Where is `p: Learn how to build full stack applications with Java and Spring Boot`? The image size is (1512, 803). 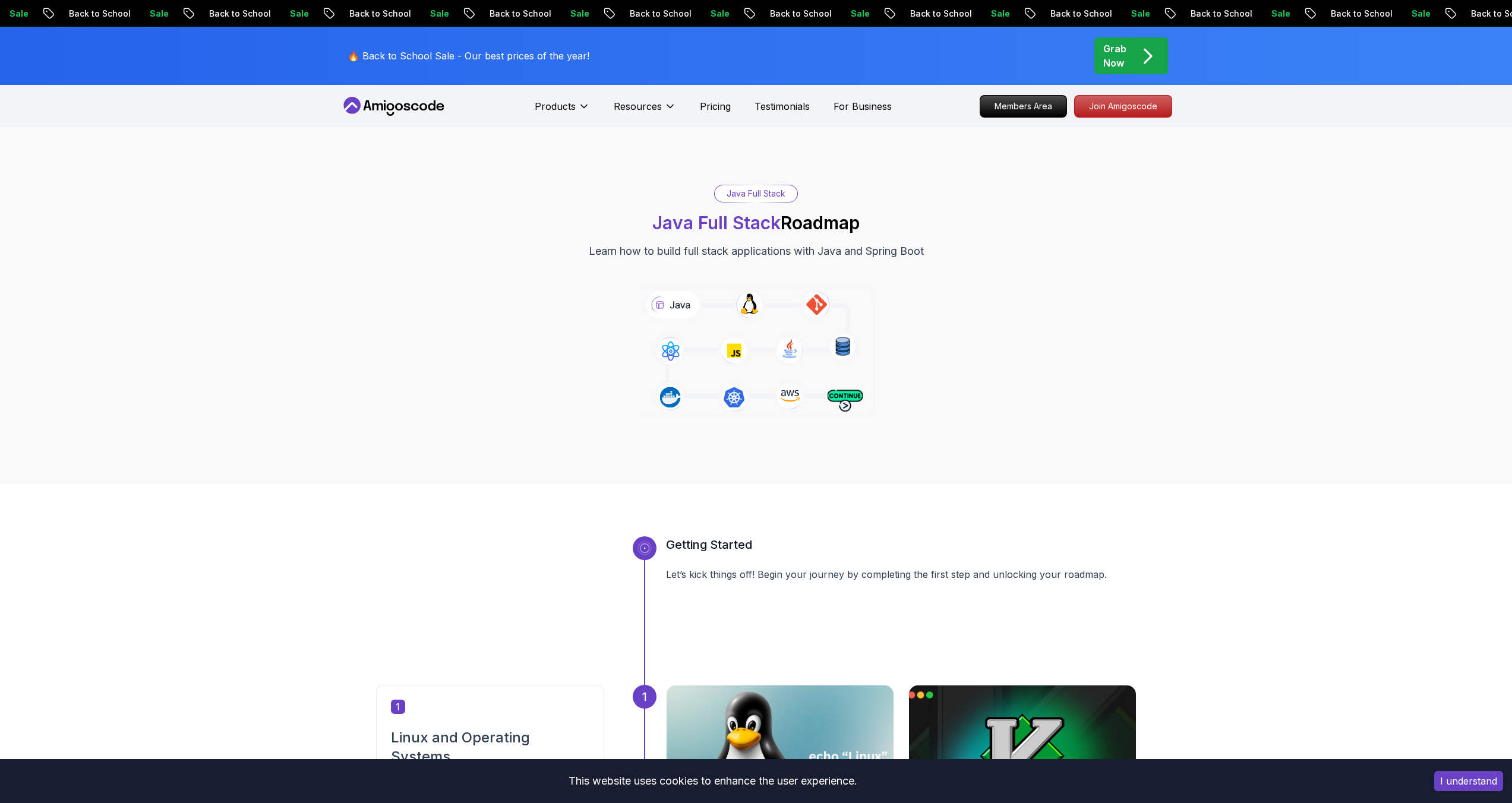 p: Learn how to build full stack applications with Java and Spring Boot is located at coordinates (756, 251).